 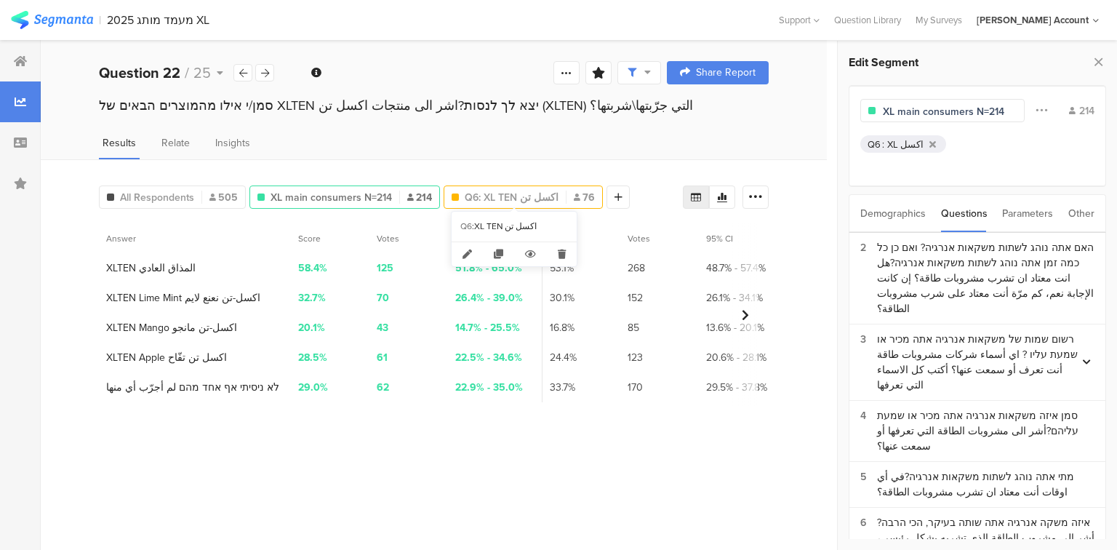 I want to click on span: 268, so click(x=636, y=268).